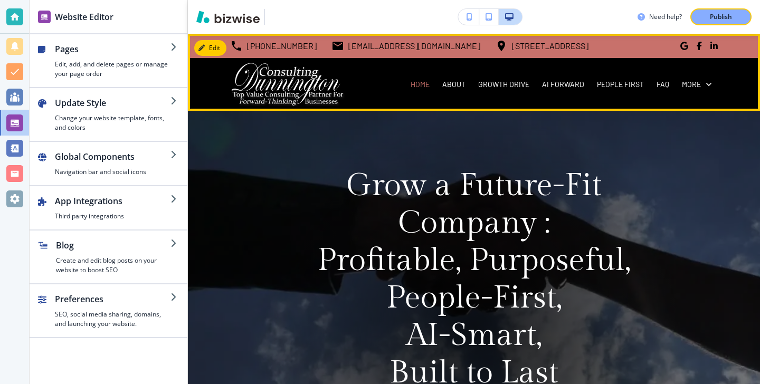 The height and width of the screenshot is (384, 760). I want to click on h4: SEO, social media sharing, domains, and launching your website., so click(112, 319).